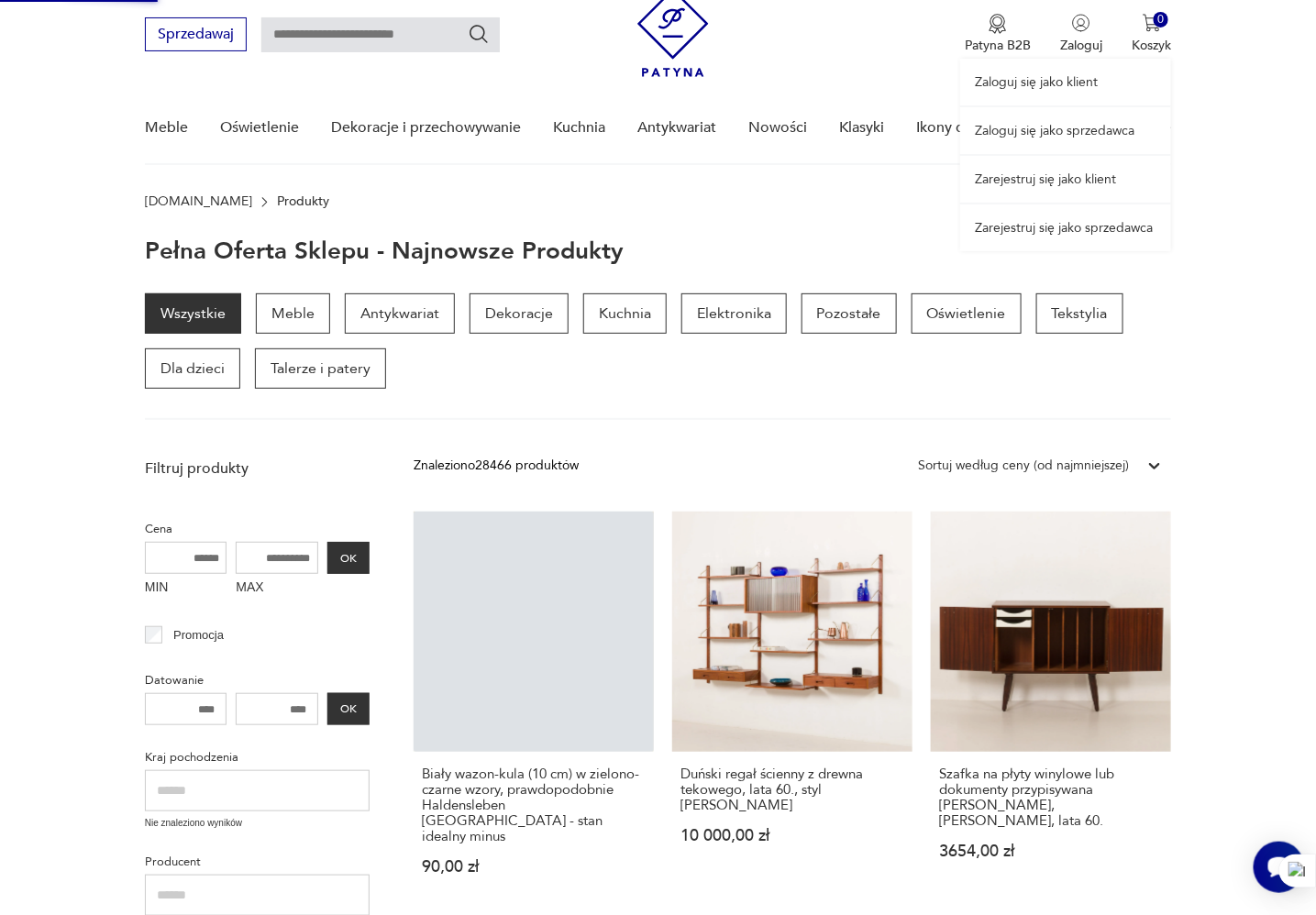 This screenshot has height=915, width=1316. Describe the element at coordinates (257, 681) in the screenshot. I see `p: Datowanie` at that location.